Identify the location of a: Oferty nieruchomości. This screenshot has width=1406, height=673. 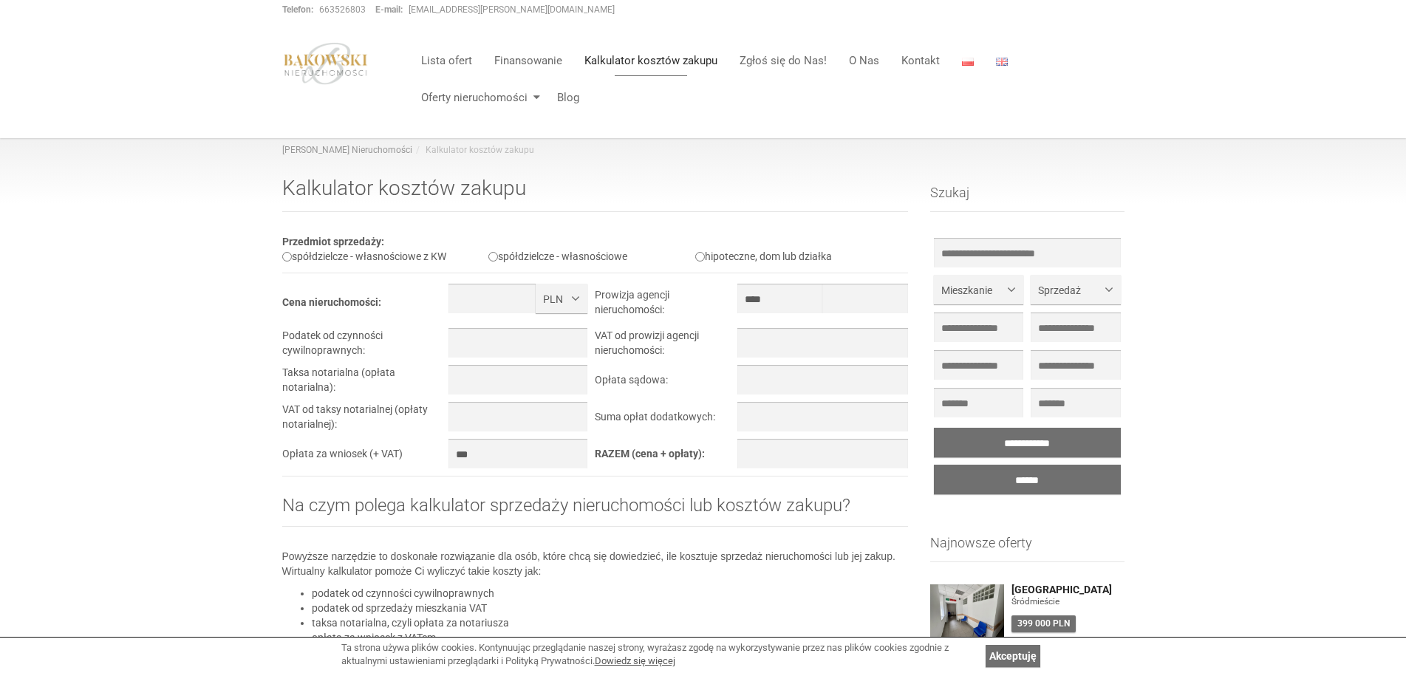
(478, 98).